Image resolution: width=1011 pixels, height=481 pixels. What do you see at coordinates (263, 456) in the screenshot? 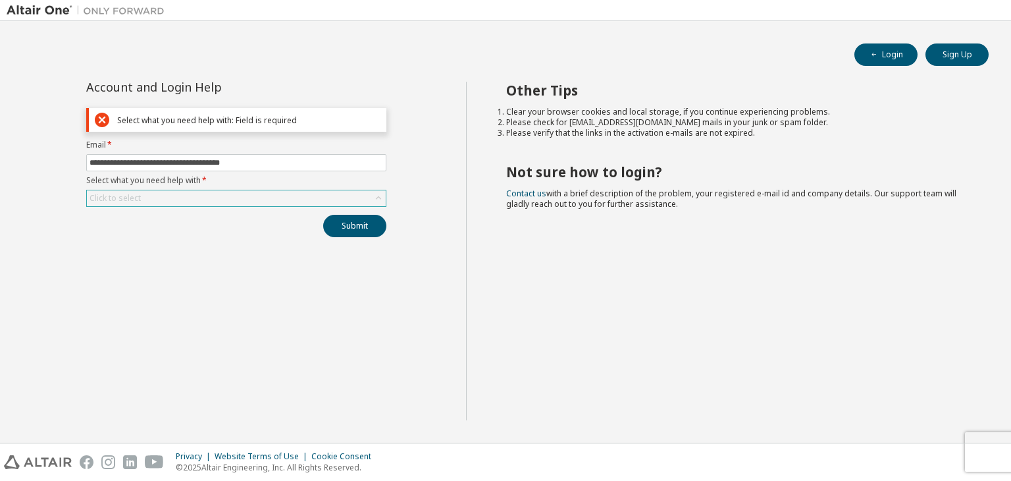
I see `div: Website Terms of Use` at bounding box center [263, 456].